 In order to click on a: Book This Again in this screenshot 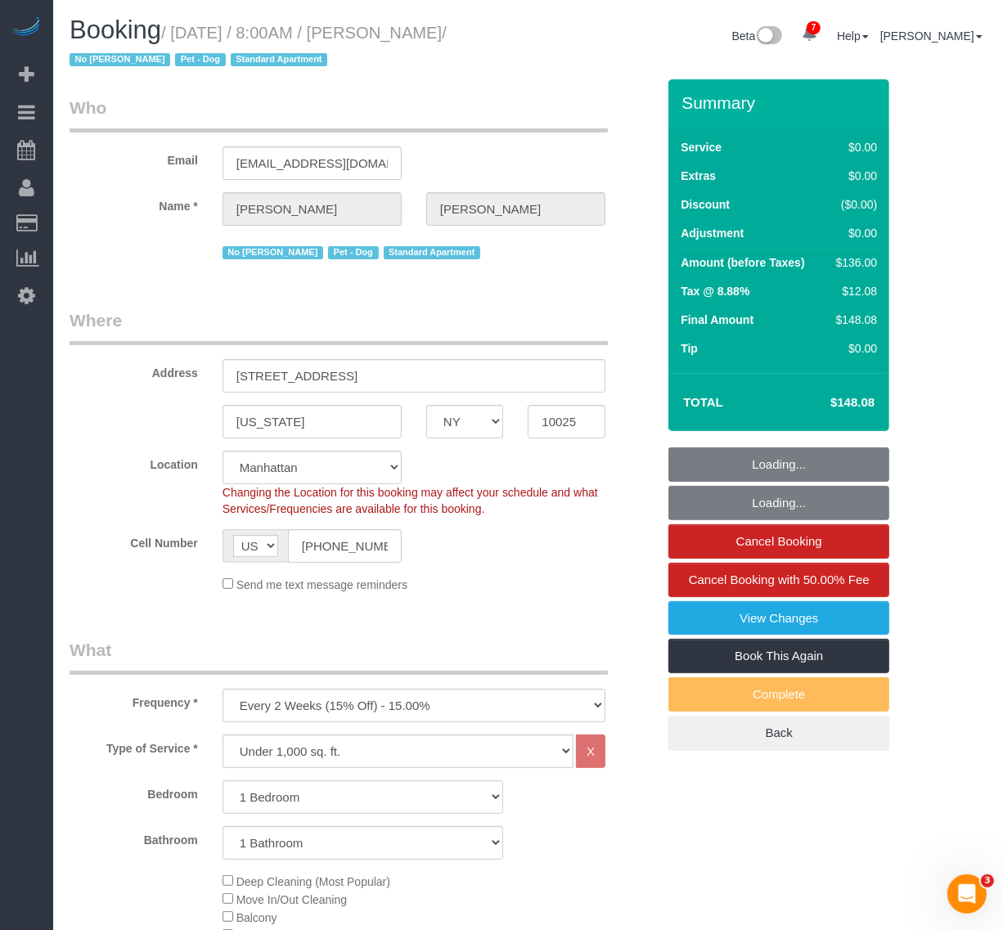, I will do `click(779, 656)`.